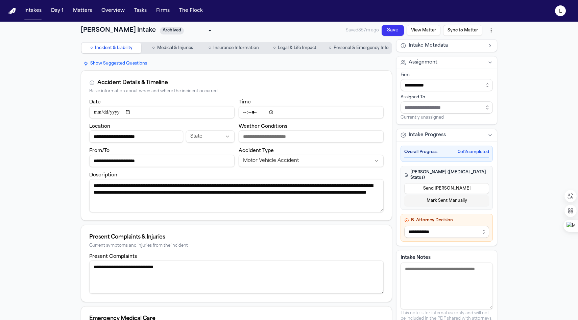  I want to click on div: Firm, so click(447, 75).